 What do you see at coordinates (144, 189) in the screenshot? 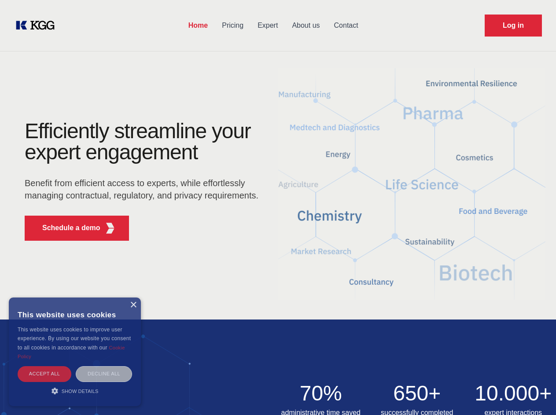
I see `p: Benefit from efficient access to experts, while effortlessly managing contractual, regulatory, an...` at bounding box center [144, 189].